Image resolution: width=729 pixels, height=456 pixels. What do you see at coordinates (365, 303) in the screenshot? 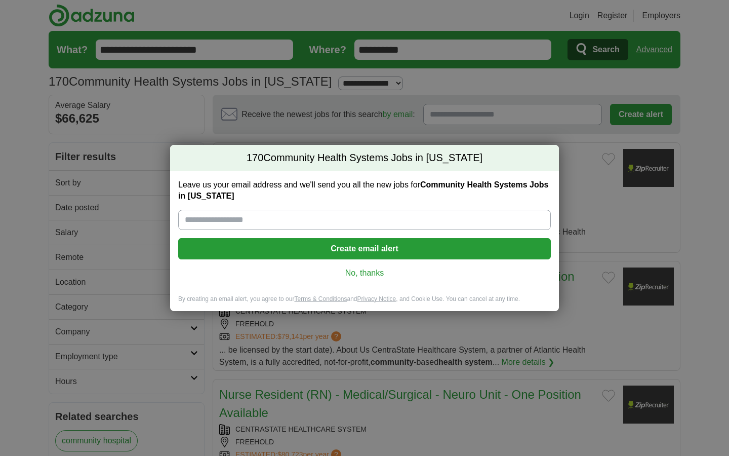
I see `div: By creating an email alert, you agree to our and , and Cookie Use. You can cancel at any time.` at bounding box center [365, 303].